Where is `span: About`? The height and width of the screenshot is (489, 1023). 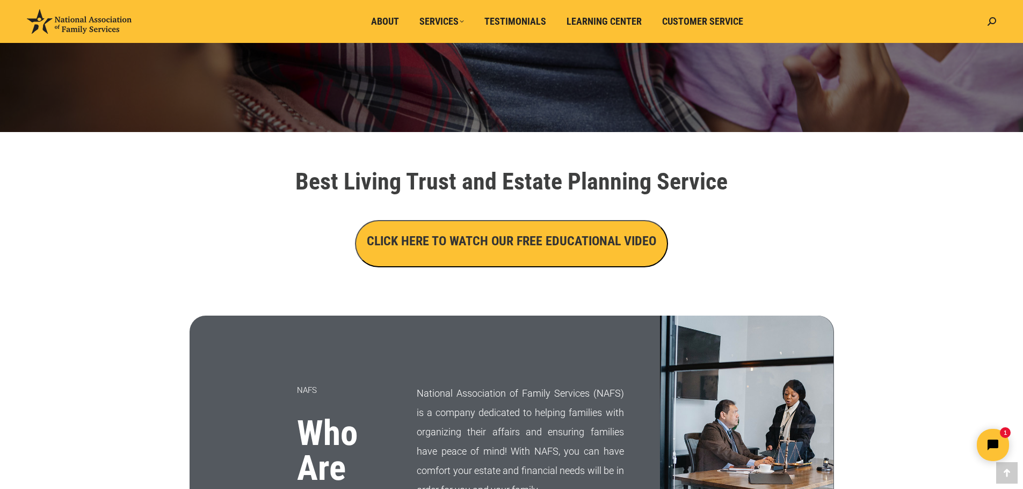 span: About is located at coordinates (385, 21).